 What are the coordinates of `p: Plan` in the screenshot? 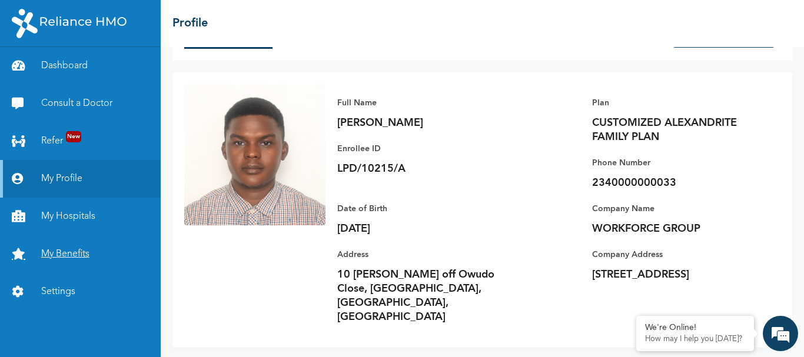 It's located at (675, 103).